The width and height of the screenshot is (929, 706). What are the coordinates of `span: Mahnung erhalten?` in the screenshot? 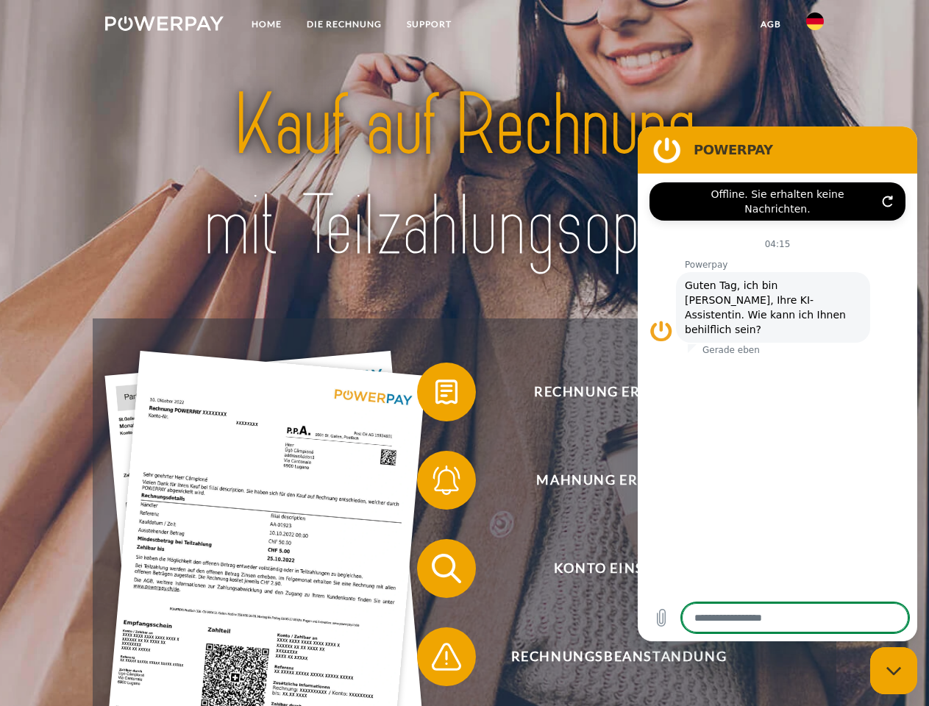 It's located at (618, 480).